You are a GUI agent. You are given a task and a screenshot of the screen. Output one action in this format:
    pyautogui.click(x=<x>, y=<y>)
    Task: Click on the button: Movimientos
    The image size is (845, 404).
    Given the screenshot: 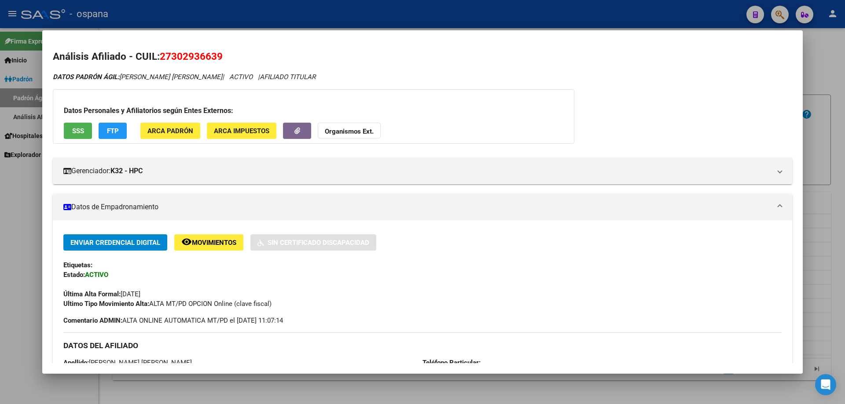 What is the action you would take?
    pyautogui.click(x=209, y=243)
    